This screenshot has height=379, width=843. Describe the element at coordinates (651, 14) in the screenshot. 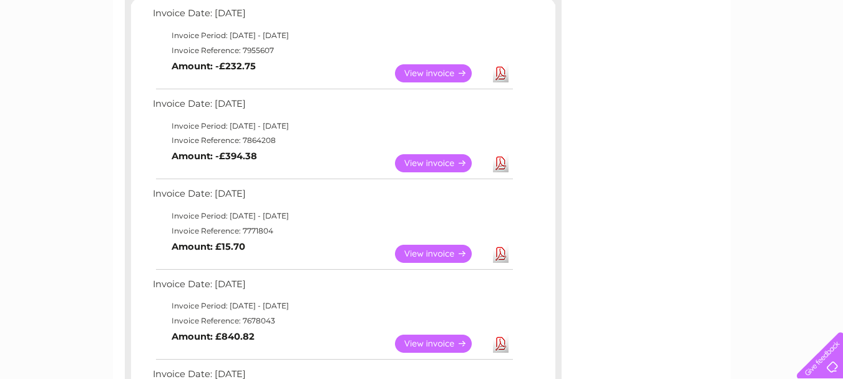

I see `a: 0333 014 3131` at that location.